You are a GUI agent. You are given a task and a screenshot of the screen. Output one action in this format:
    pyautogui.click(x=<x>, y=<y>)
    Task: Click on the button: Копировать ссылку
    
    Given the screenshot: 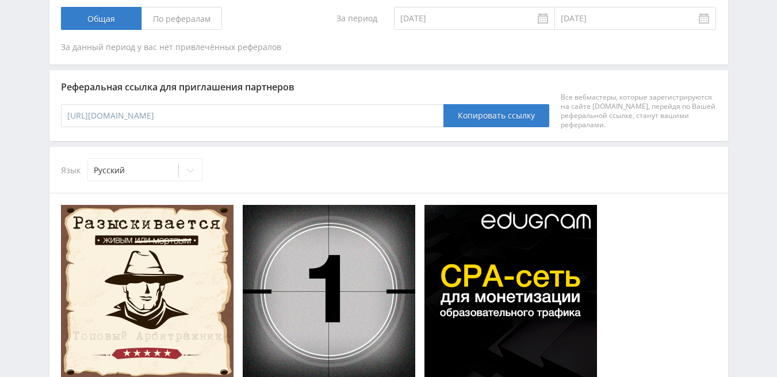 What is the action you would take?
    pyautogui.click(x=496, y=116)
    